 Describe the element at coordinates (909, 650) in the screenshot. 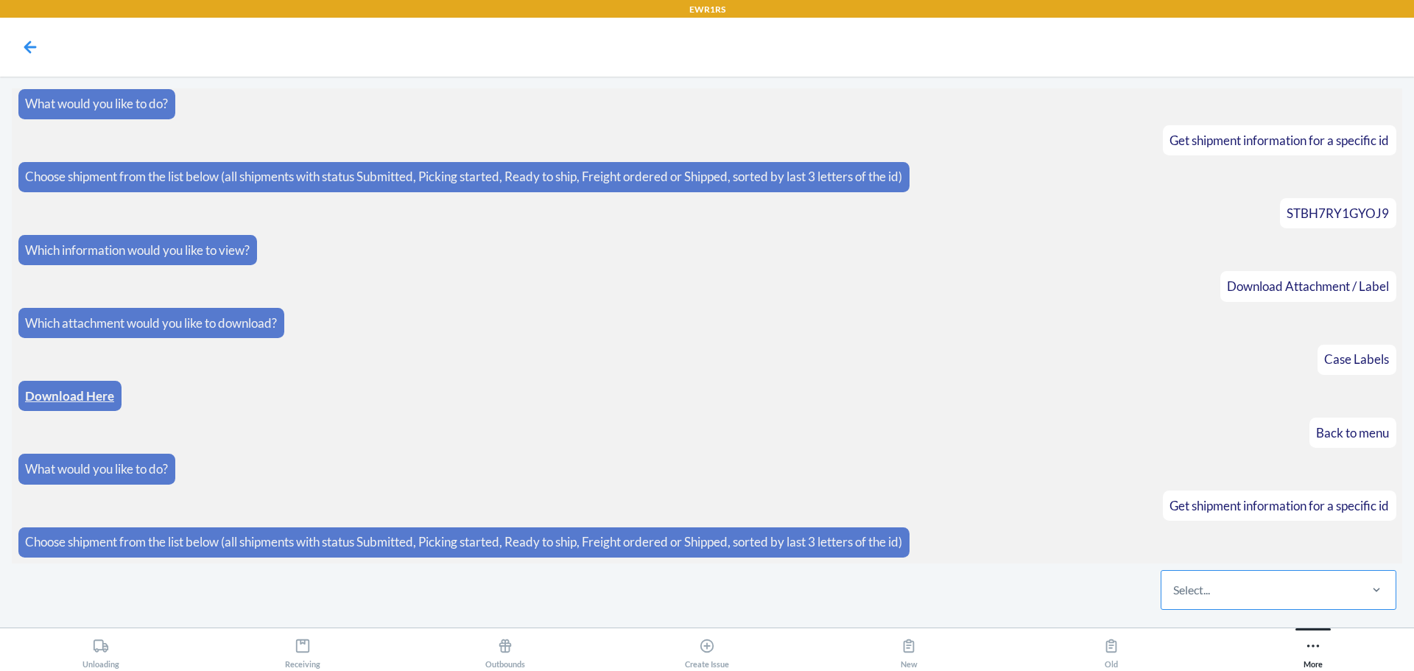

I see `div: New` at that location.